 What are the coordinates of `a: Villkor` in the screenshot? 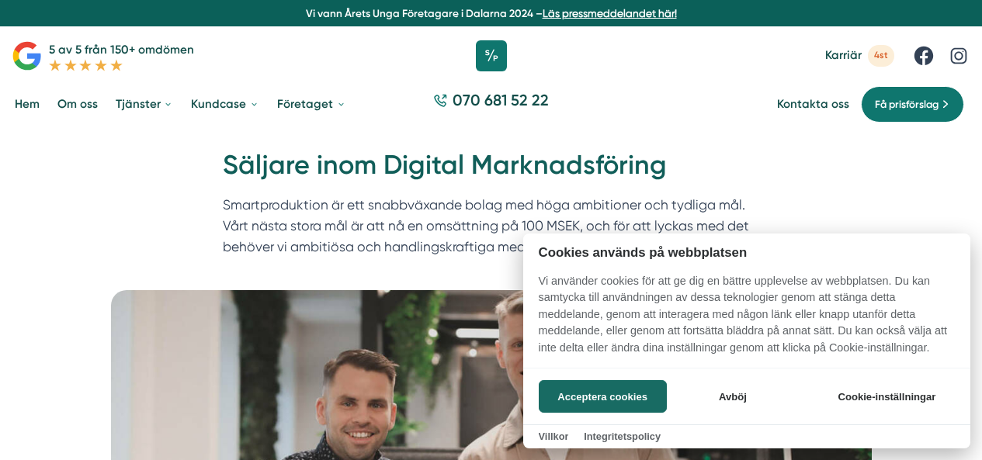 It's located at (554, 436).